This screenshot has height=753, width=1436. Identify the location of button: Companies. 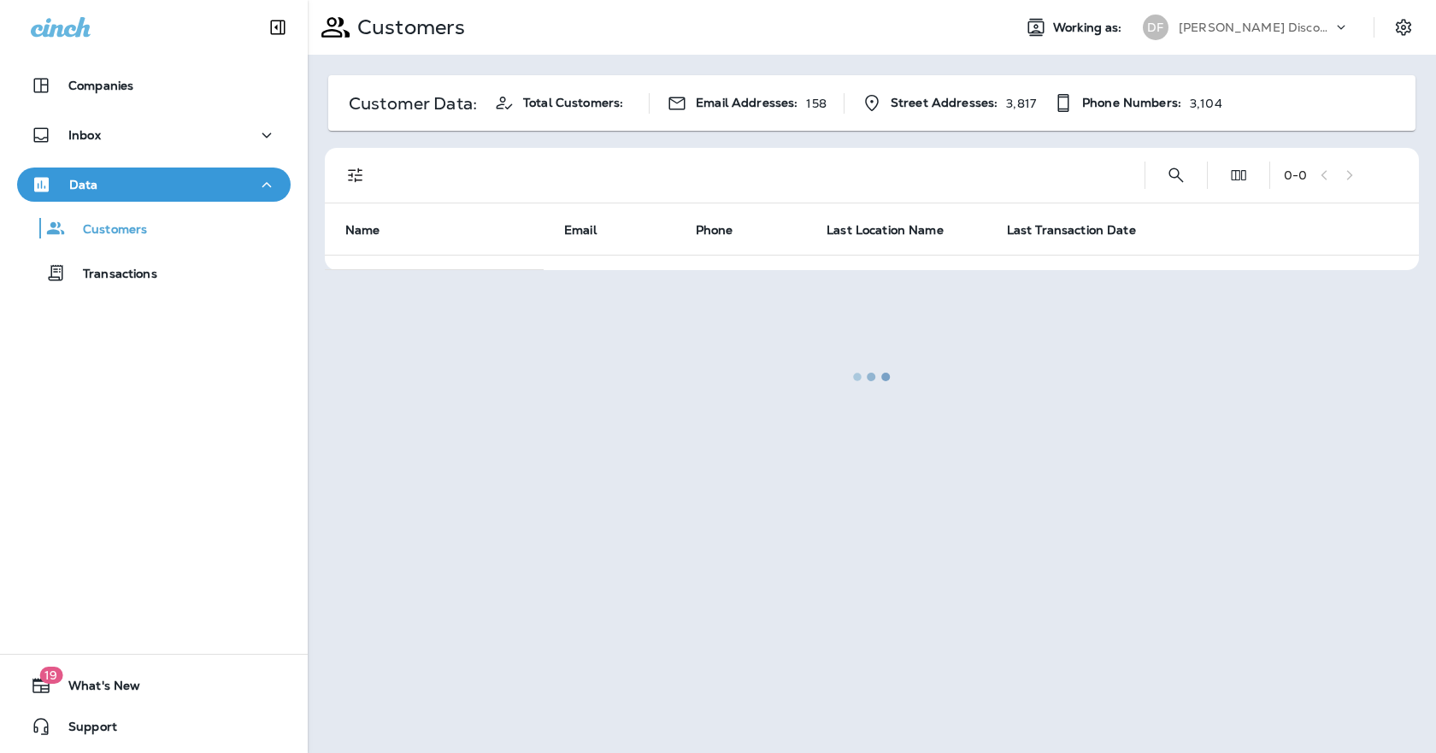
(154, 85).